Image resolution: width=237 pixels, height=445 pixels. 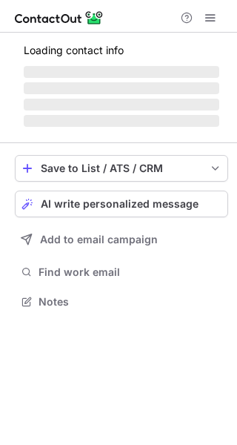 I want to click on div: Save to List / ATS / CRM, so click(x=122, y=168).